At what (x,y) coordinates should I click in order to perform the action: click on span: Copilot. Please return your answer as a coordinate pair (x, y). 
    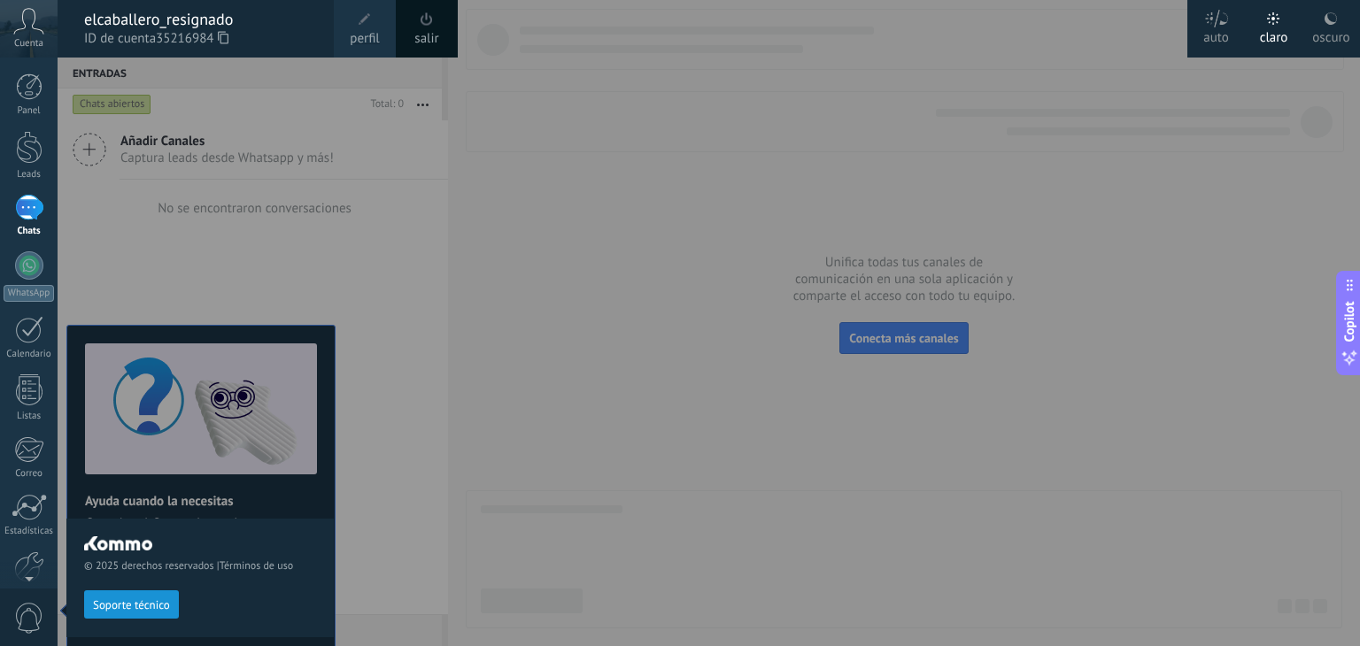
    Looking at the image, I should click on (1349, 322).